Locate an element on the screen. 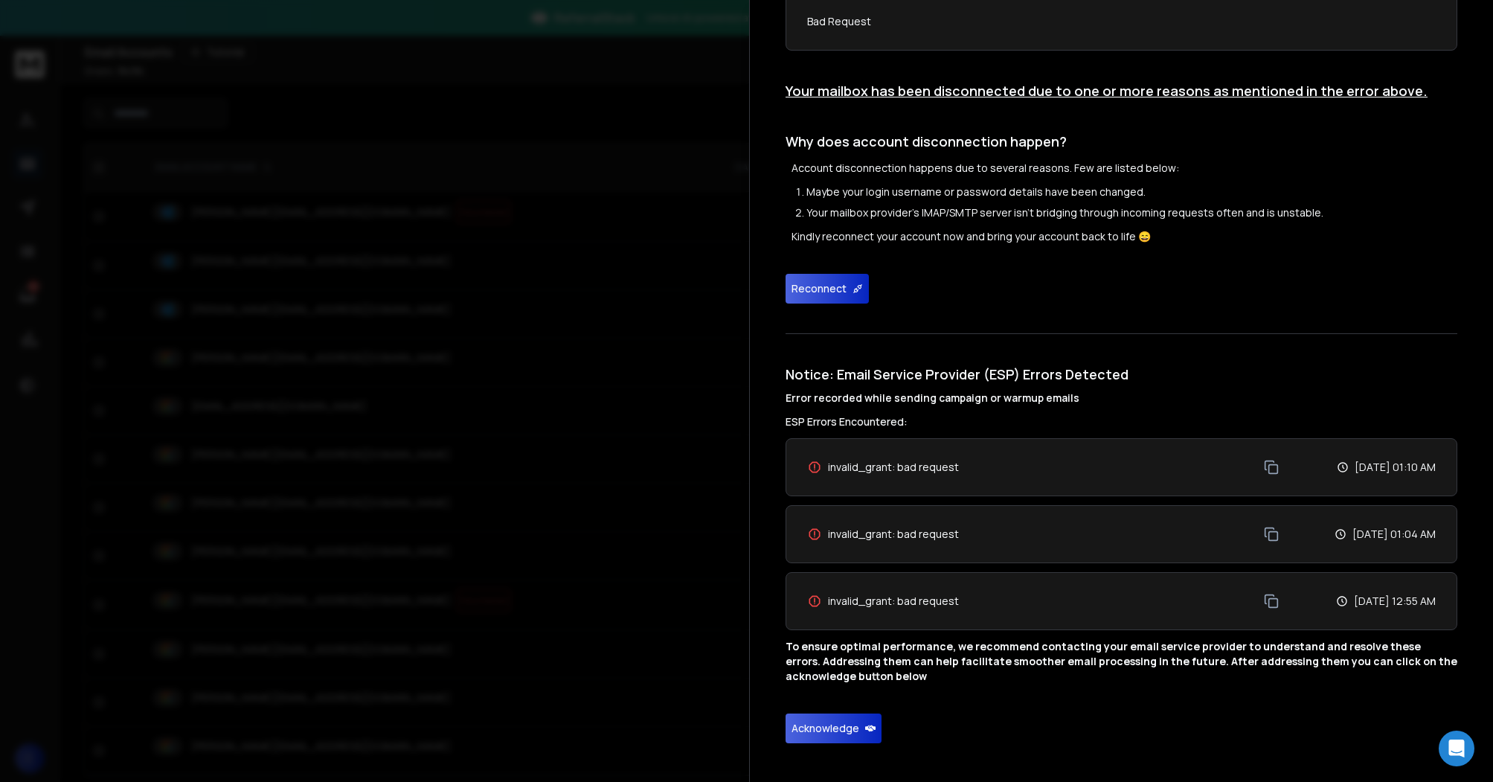 The image size is (1493, 782). h1: Notice: Email Service Provider (ESP) Errors Detected is located at coordinates (1121, 385).